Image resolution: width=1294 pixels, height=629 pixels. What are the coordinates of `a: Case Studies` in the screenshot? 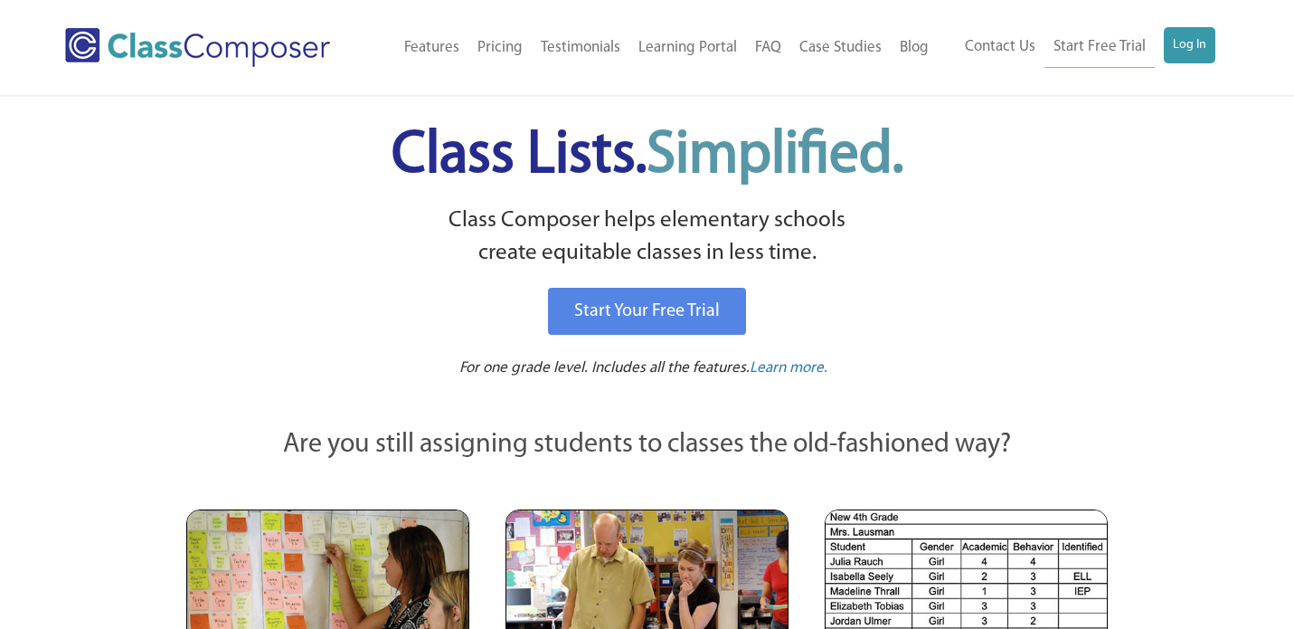 It's located at (840, 48).